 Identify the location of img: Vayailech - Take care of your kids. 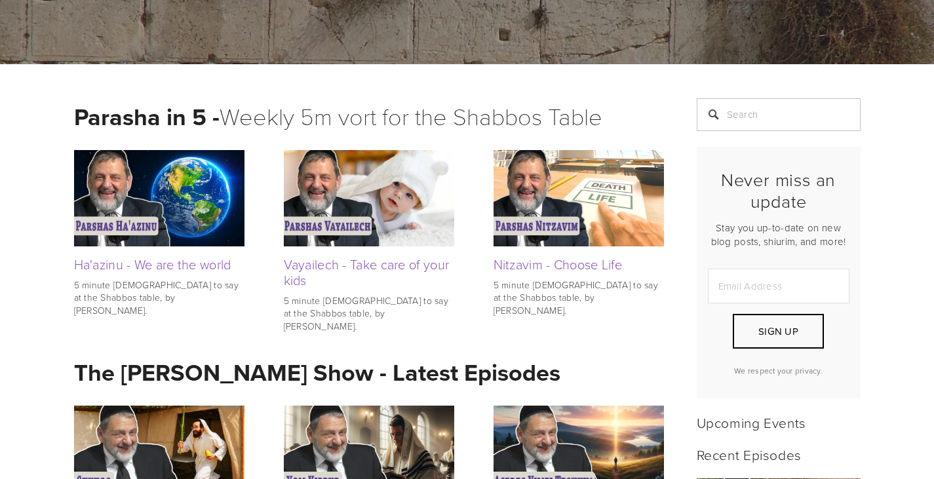
(369, 198).